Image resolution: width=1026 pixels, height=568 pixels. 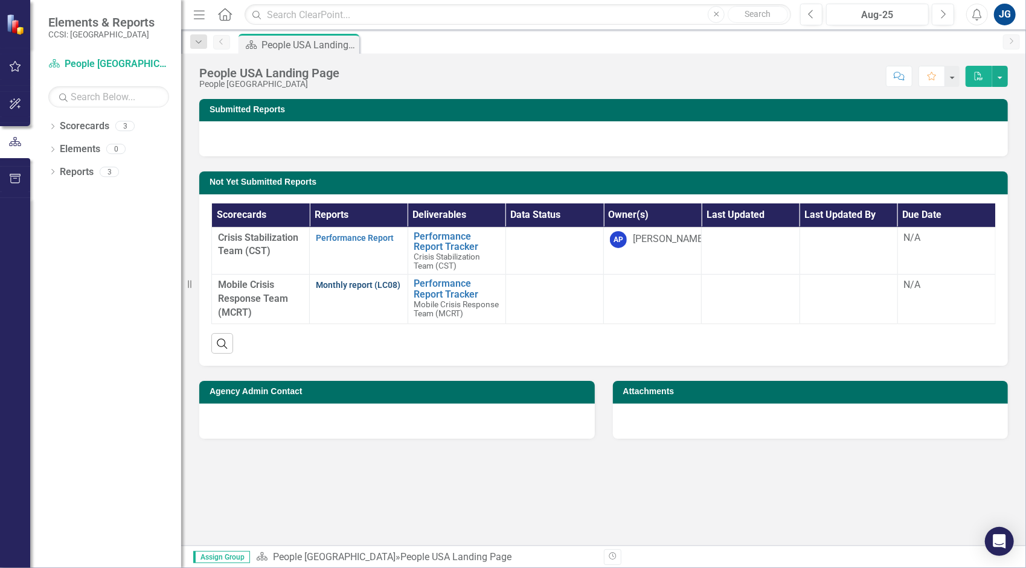 I want to click on button: Search, so click(x=758, y=14).